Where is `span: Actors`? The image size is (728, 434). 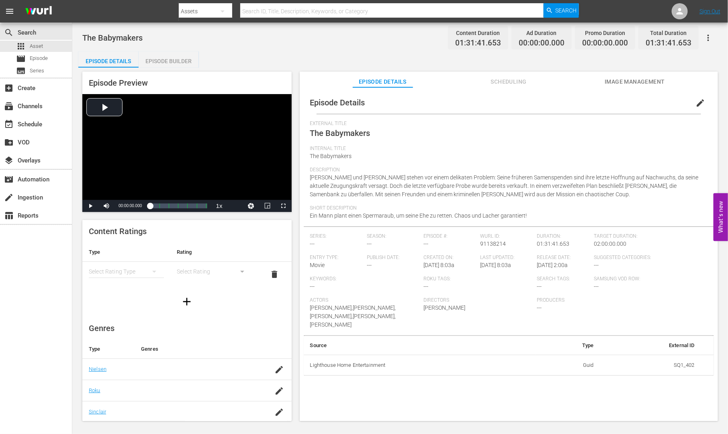 span: Actors is located at coordinates (365, 300).